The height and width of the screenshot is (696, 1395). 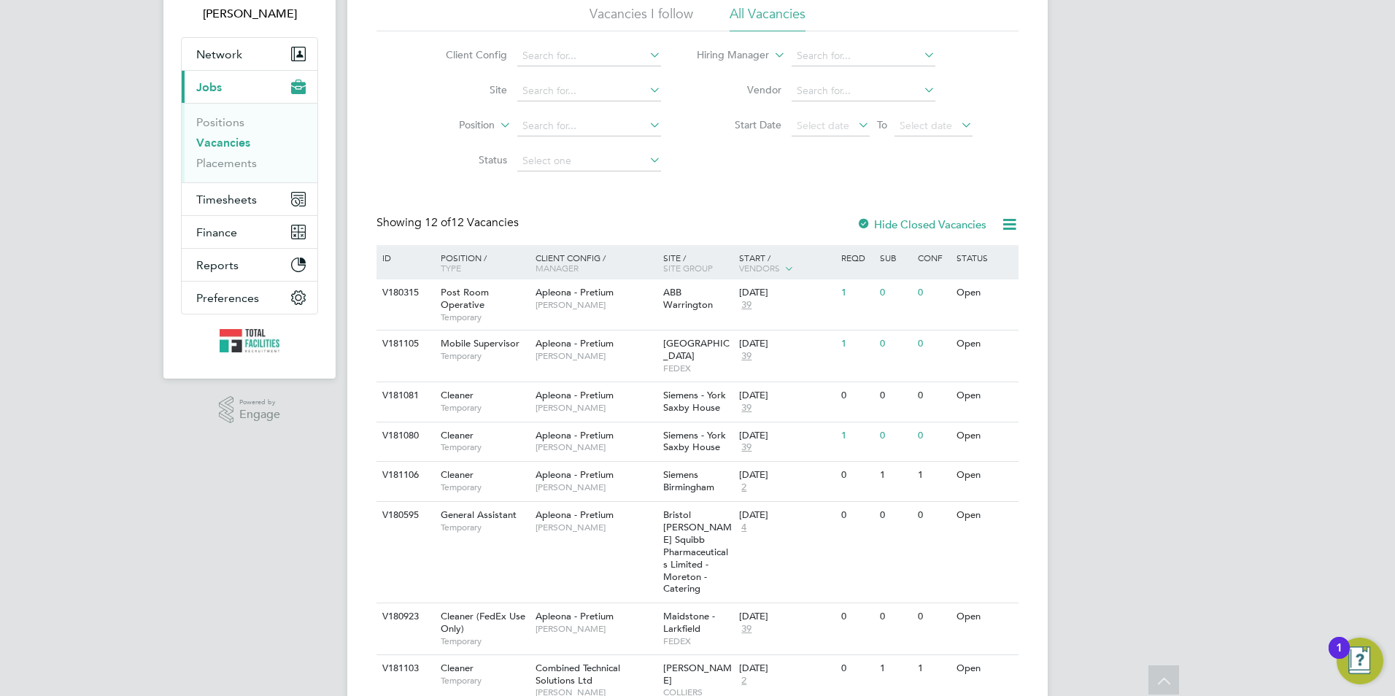 What do you see at coordinates (404, 395) in the screenshot?
I see `div: V181081` at bounding box center [404, 395].